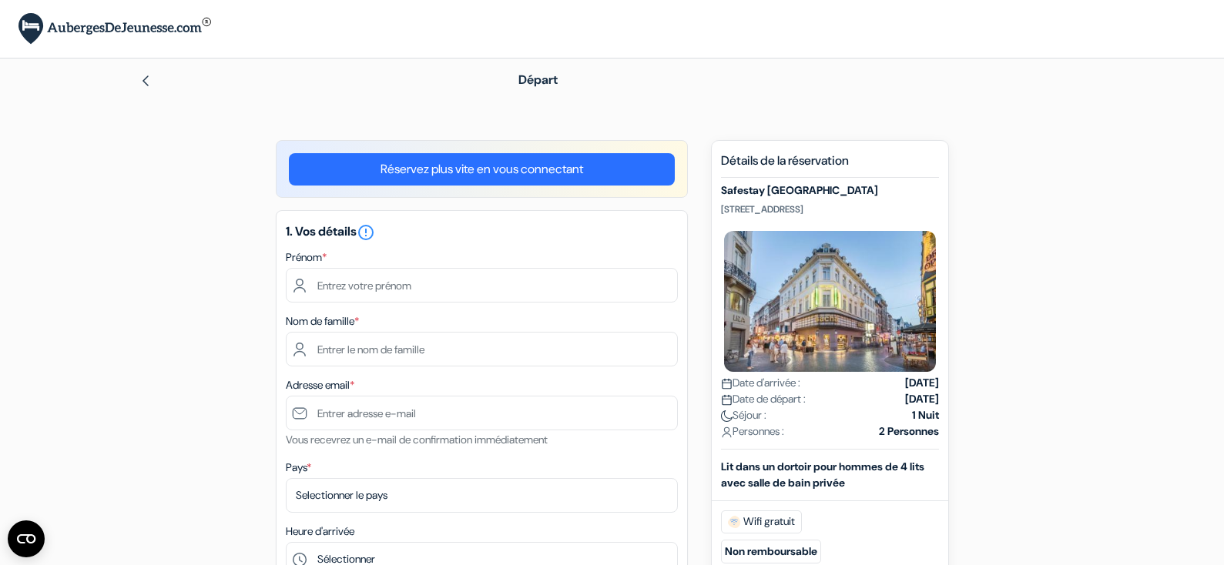 This screenshot has height=565, width=1224. I want to click on img: moon.svg, so click(726, 416).